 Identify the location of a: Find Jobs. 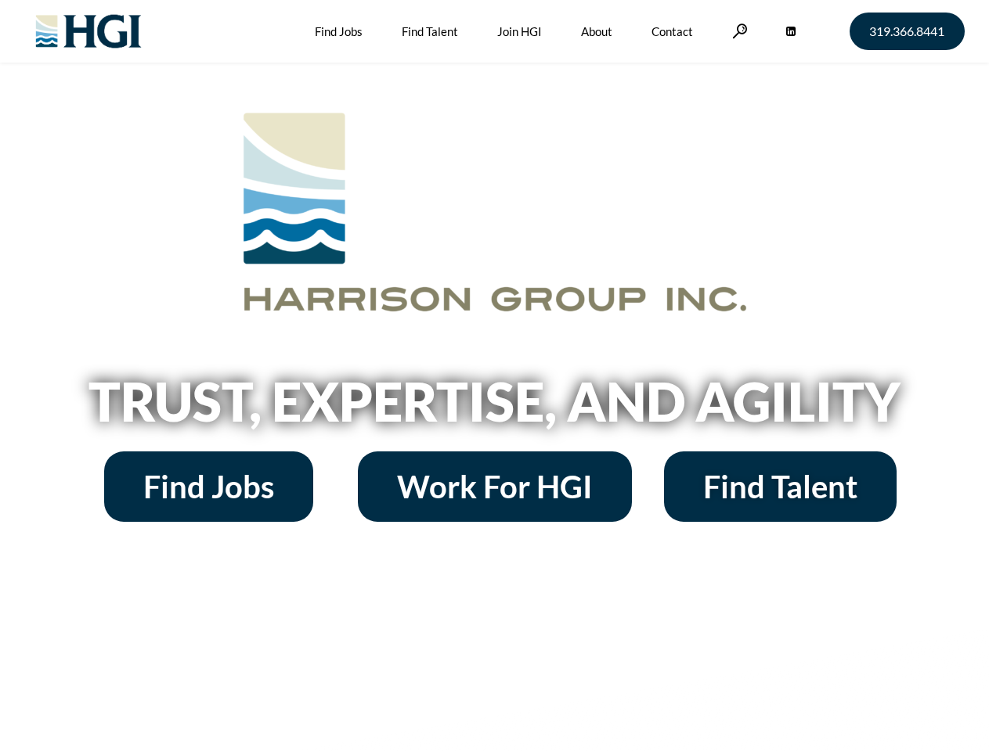
(208, 487).